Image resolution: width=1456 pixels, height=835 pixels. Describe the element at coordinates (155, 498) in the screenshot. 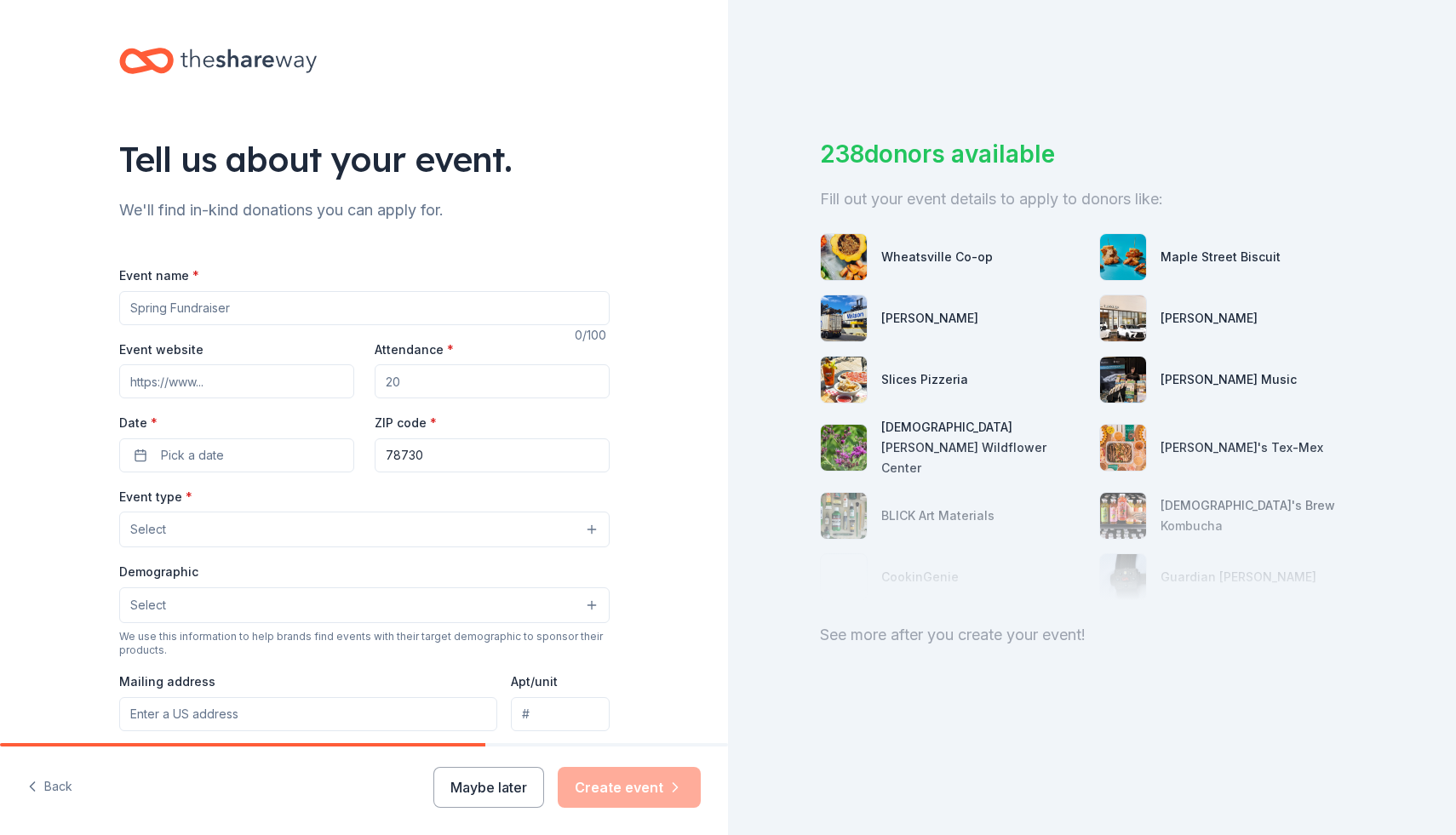

I see `label: Event type` at that location.